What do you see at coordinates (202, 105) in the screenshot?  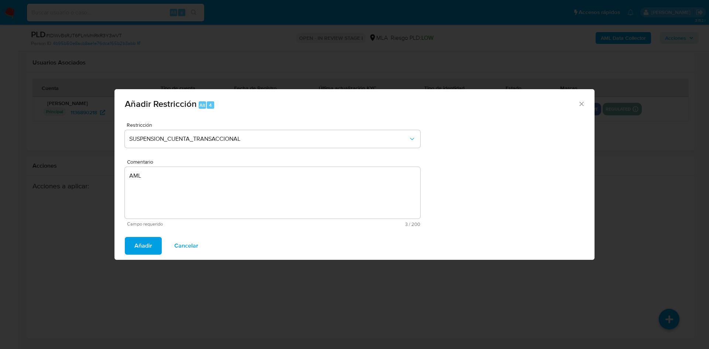 I see `span: Alt` at bounding box center [202, 105].